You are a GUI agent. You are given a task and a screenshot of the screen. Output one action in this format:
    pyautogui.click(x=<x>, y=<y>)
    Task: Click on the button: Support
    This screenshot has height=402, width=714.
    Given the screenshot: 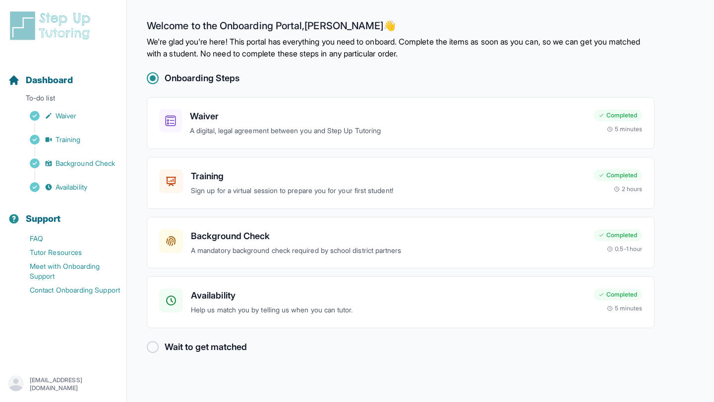 What is the action you would take?
    pyautogui.click(x=63, y=213)
    